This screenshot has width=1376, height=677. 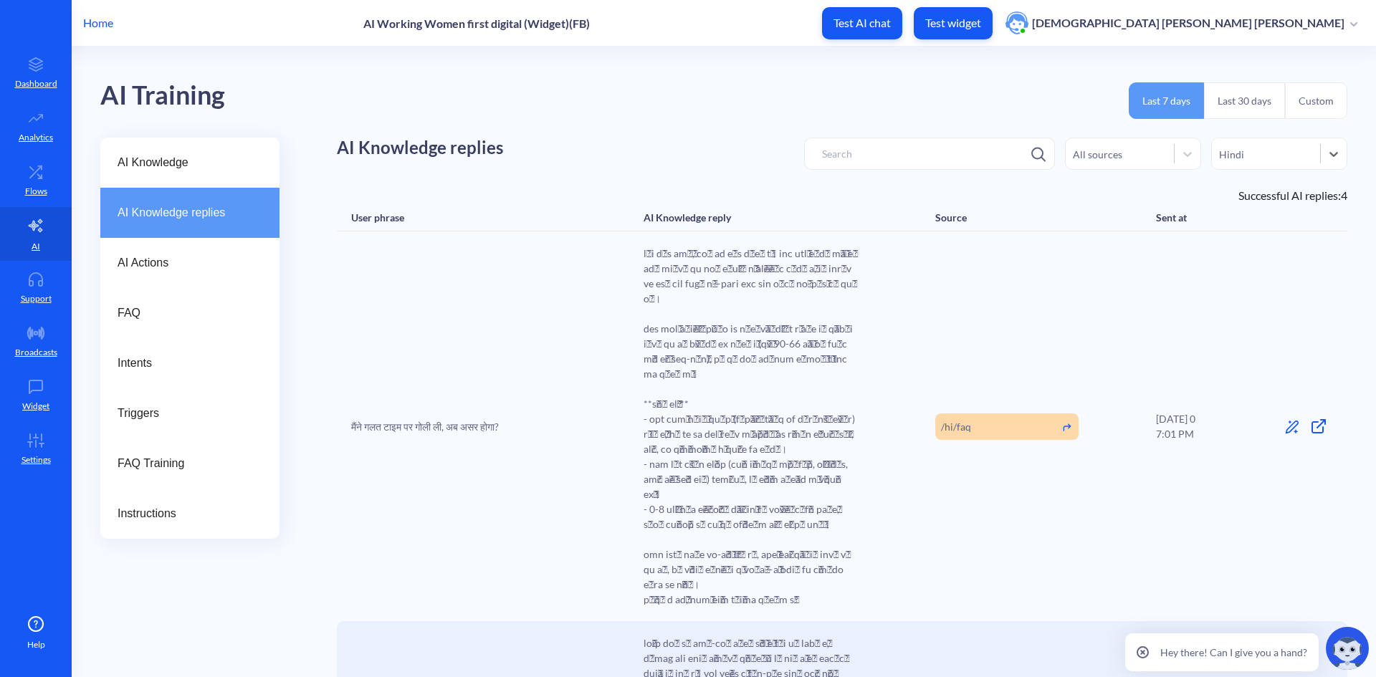 I want to click on span: Help, so click(x=36, y=645).